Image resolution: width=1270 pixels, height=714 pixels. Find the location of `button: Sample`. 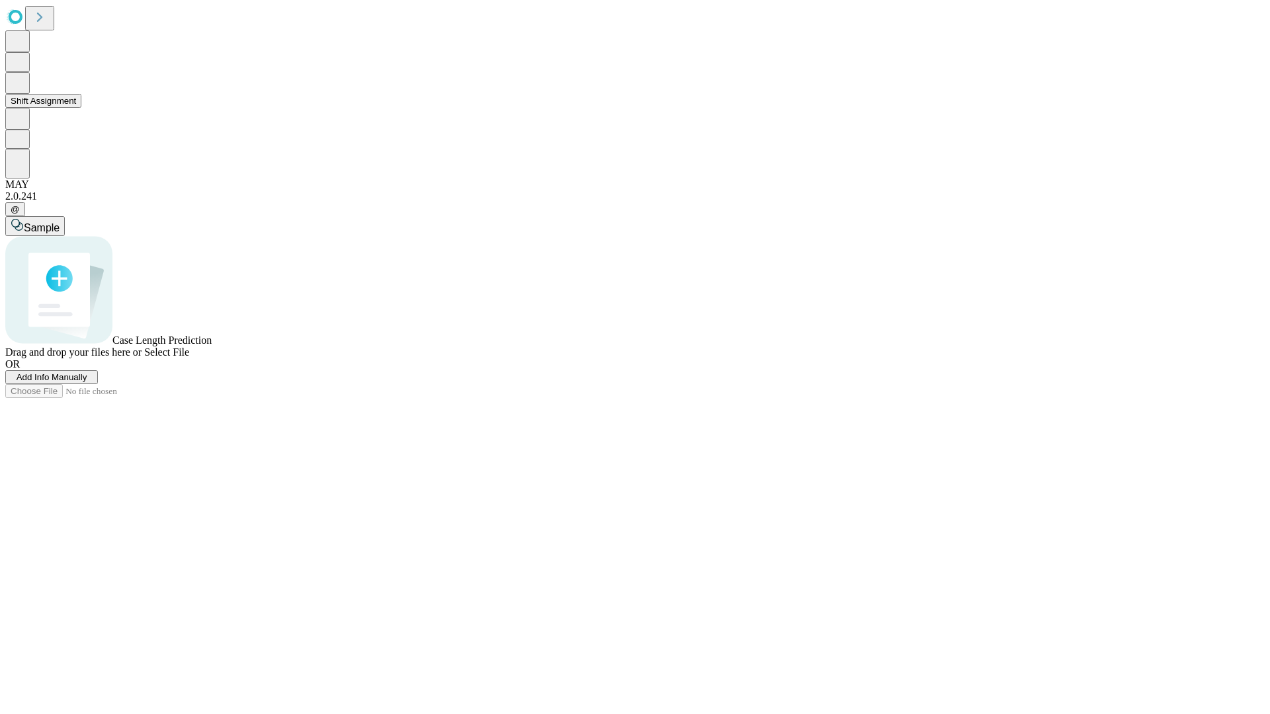

button: Sample is located at coordinates (35, 226).